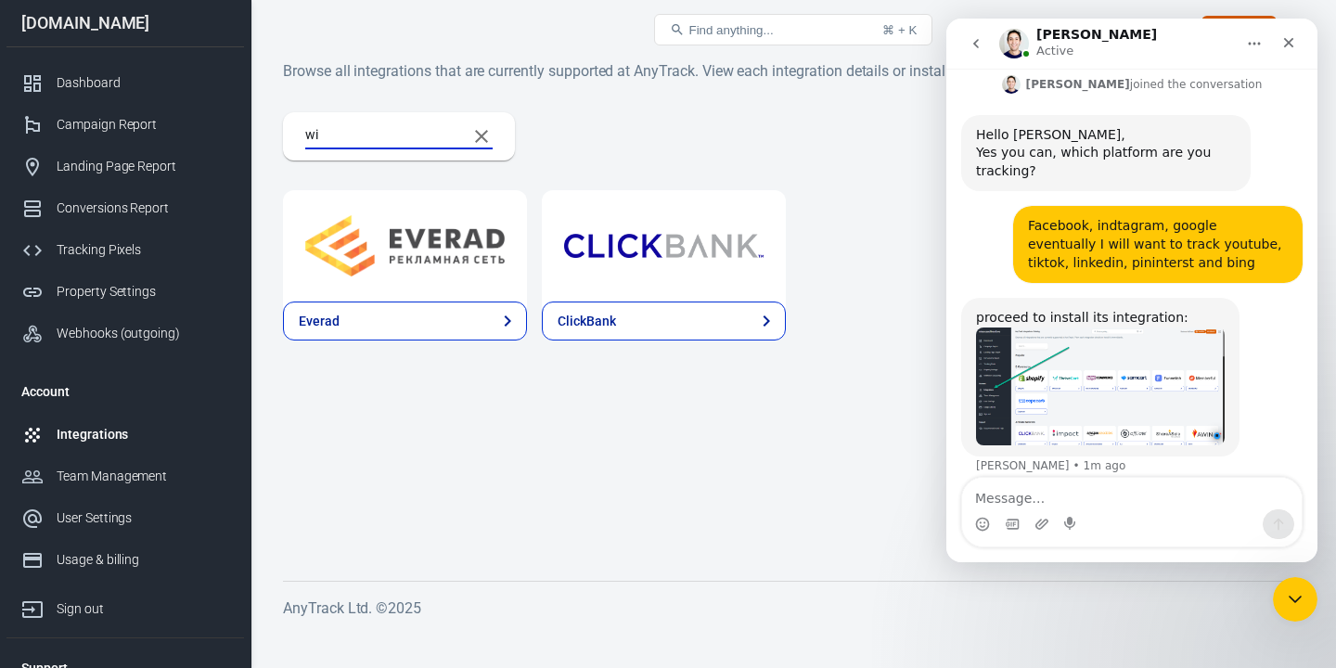 This screenshot has height=668, width=1336. I want to click on a: Webhooks (outgoing), so click(125, 333).